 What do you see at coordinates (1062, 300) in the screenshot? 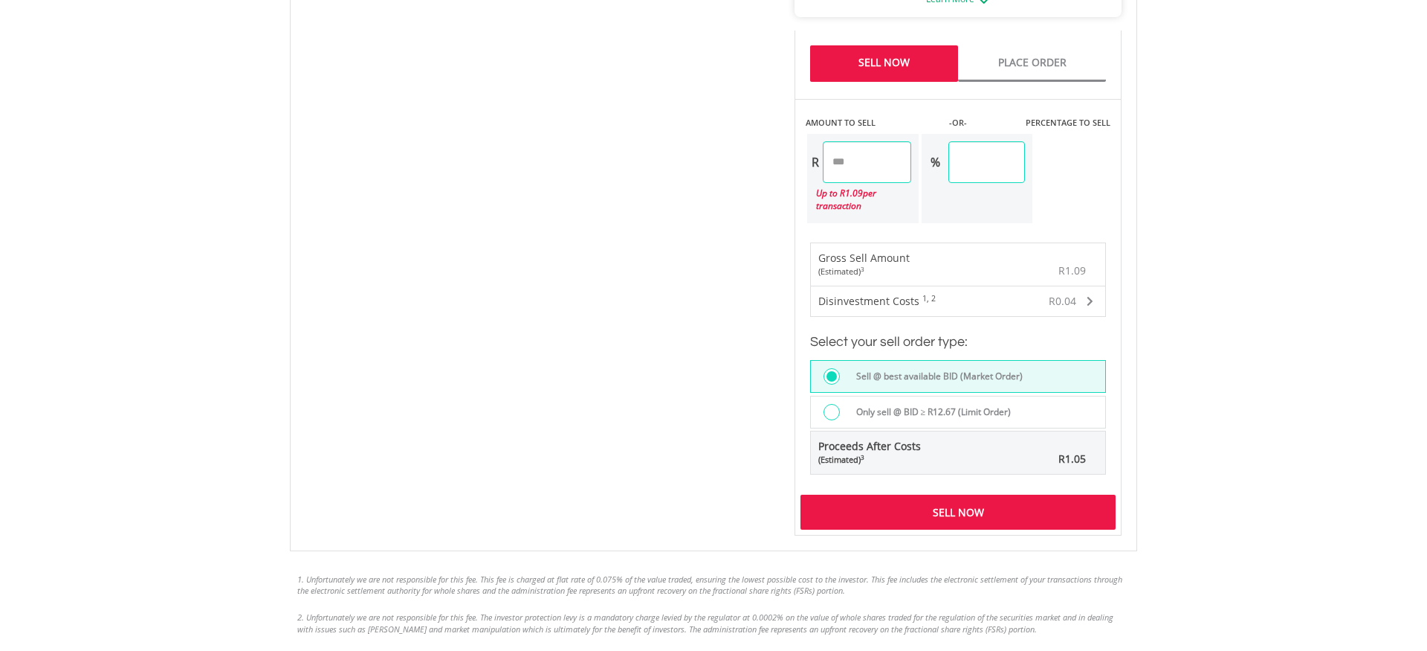
I see `span: R0.04` at bounding box center [1062, 300].